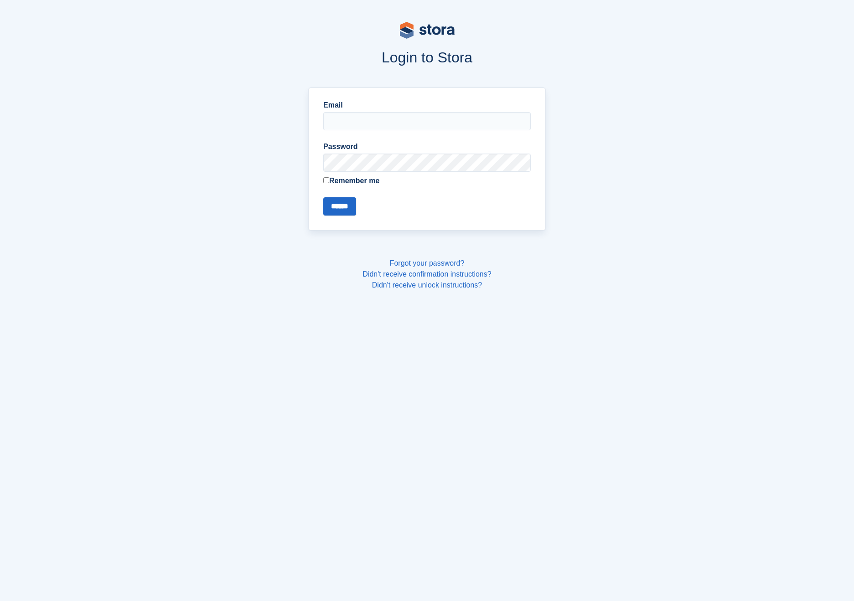  I want to click on h1: Login to Stora, so click(427, 57).